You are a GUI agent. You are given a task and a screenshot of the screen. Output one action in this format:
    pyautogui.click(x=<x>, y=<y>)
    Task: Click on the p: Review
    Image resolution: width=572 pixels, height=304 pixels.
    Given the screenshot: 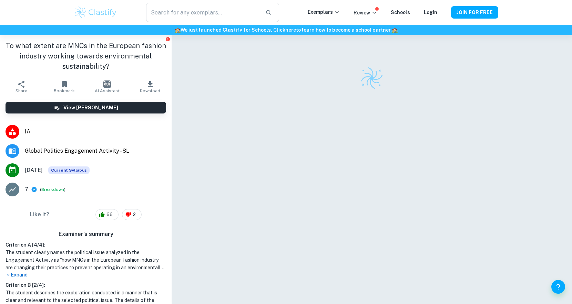 What is the action you would take?
    pyautogui.click(x=365, y=13)
    